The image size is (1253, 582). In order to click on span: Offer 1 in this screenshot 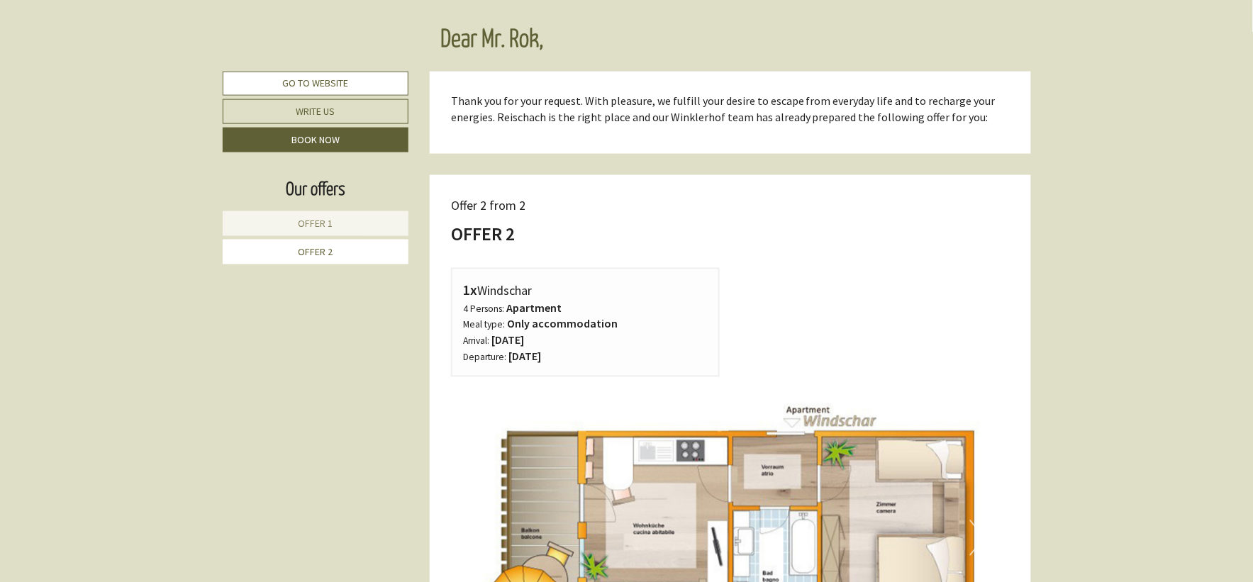, I will do `click(315, 223)`.